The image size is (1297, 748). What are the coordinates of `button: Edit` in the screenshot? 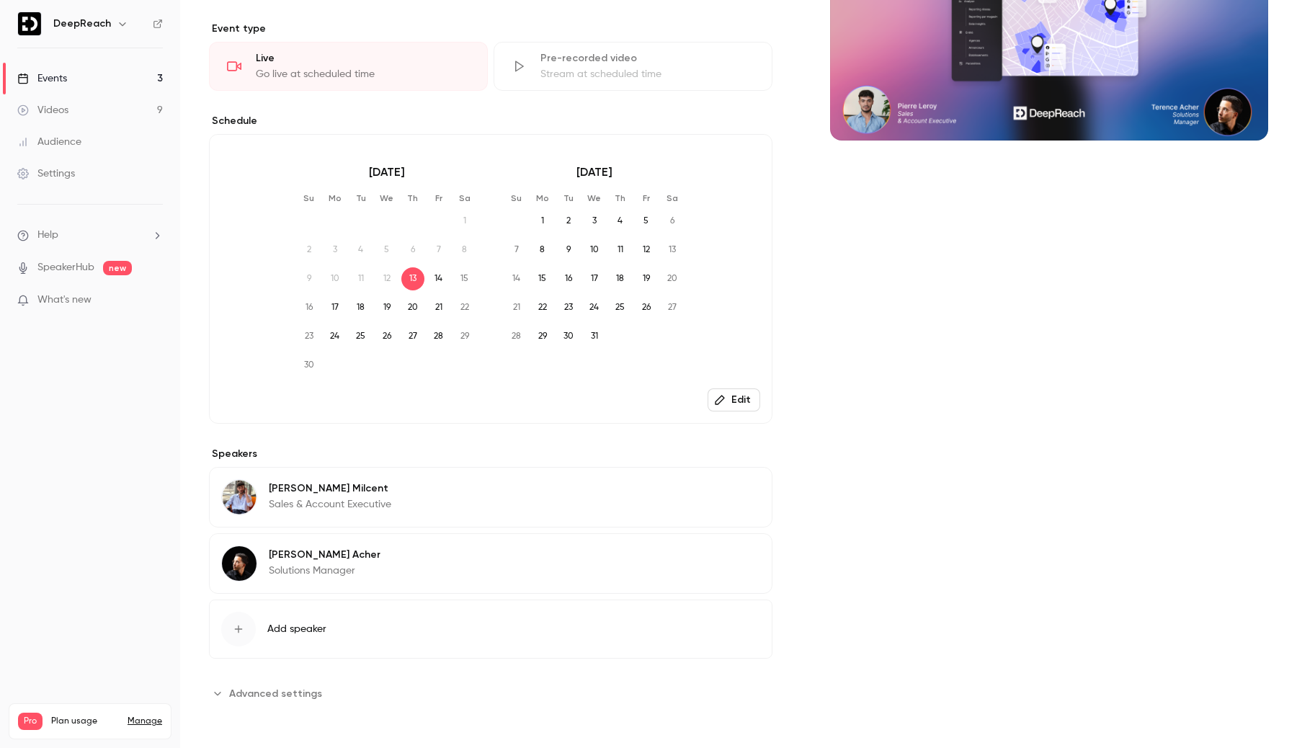 It's located at (733, 400).